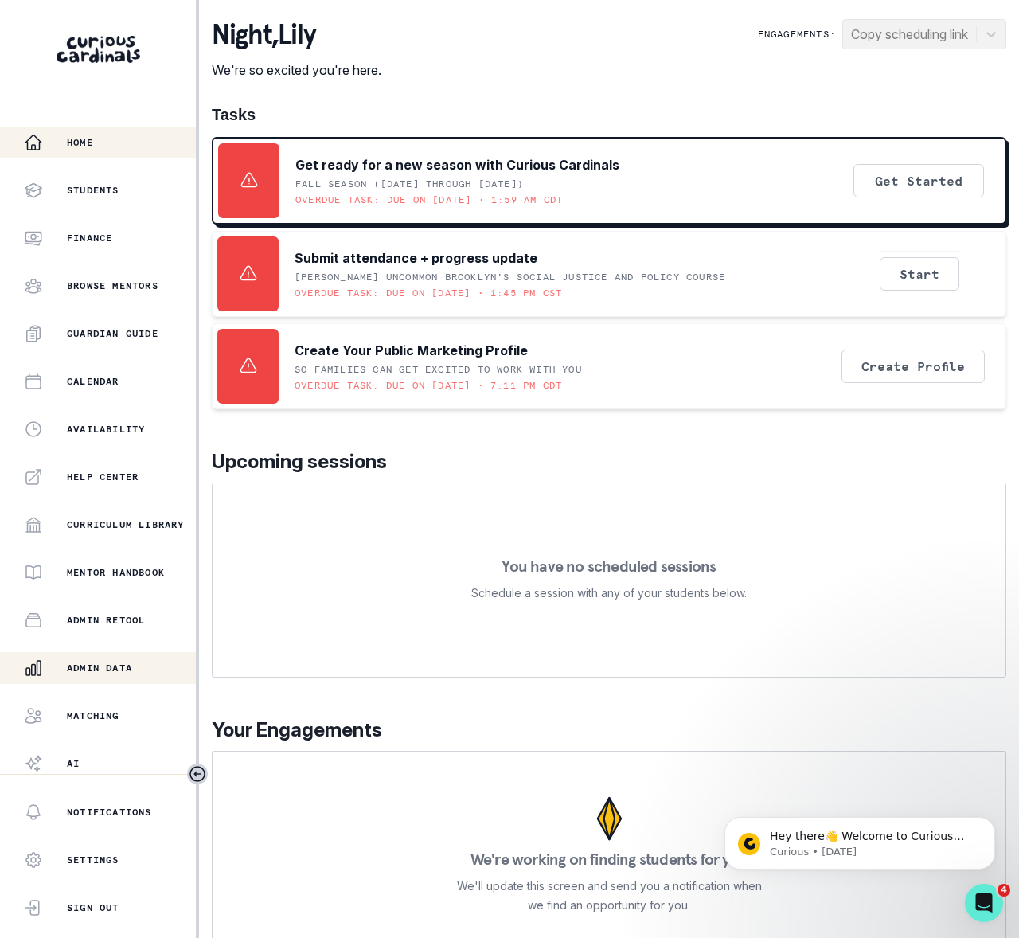  I want to click on p: Admin Data, so click(100, 668).